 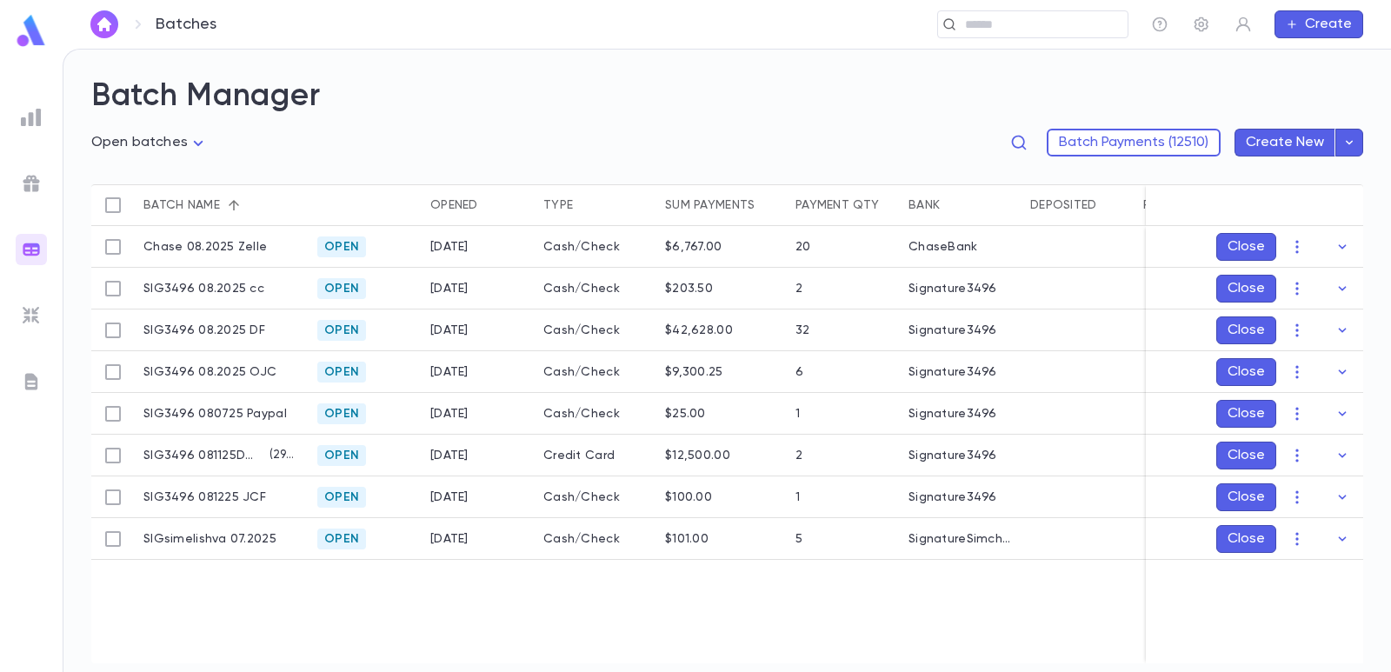 What do you see at coordinates (799, 372) in the screenshot?
I see `div: 6` at bounding box center [799, 372].